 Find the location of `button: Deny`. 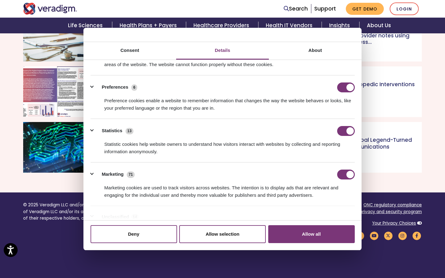

button: Deny is located at coordinates (134, 234).